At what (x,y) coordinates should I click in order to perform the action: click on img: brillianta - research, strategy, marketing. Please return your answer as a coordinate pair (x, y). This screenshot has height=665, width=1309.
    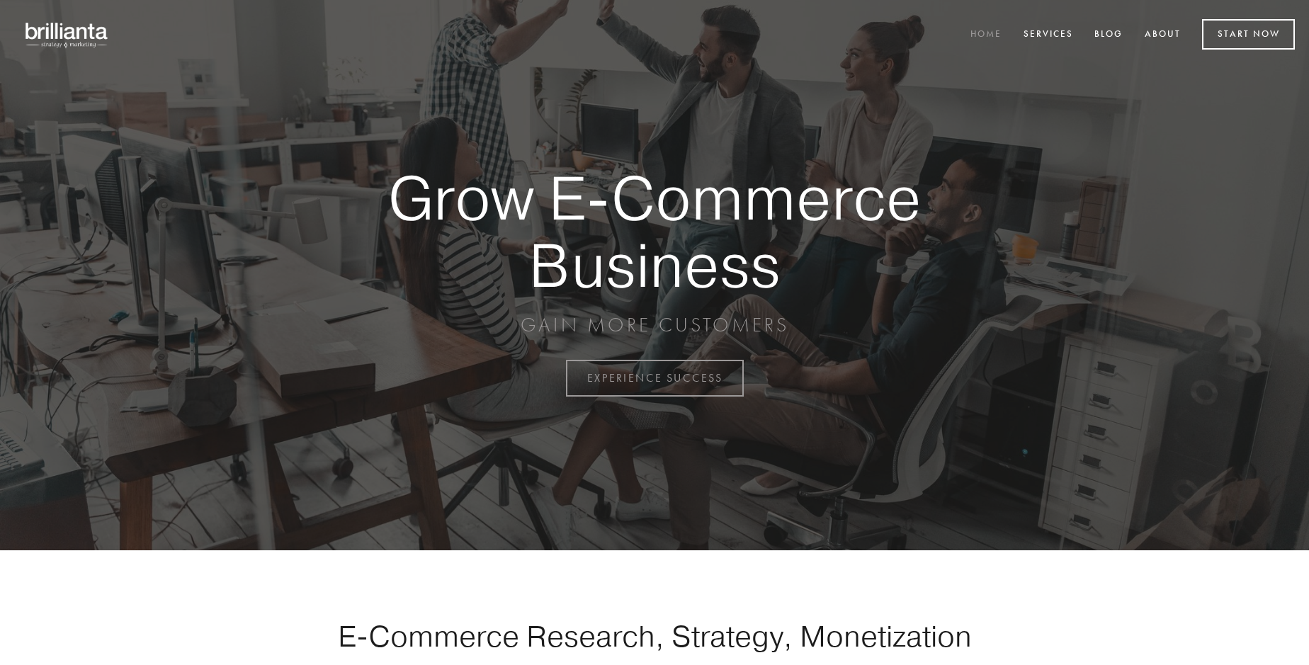
    Looking at the image, I should click on (67, 35).